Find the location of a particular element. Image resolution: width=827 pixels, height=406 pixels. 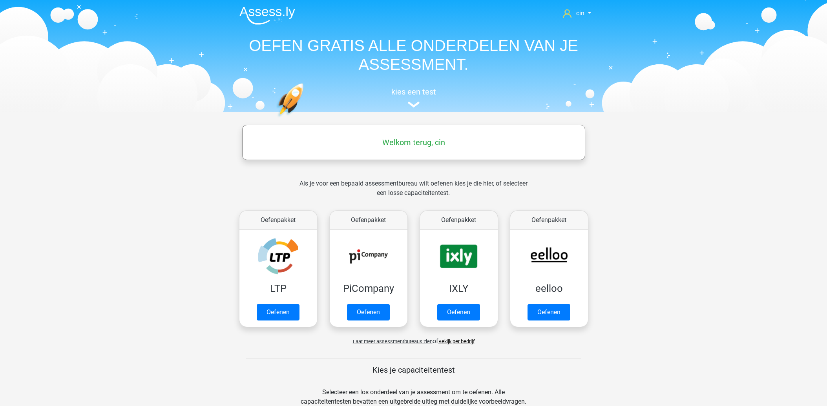

span: Laat meer assessmentbureaus zien is located at coordinates (393, 342).